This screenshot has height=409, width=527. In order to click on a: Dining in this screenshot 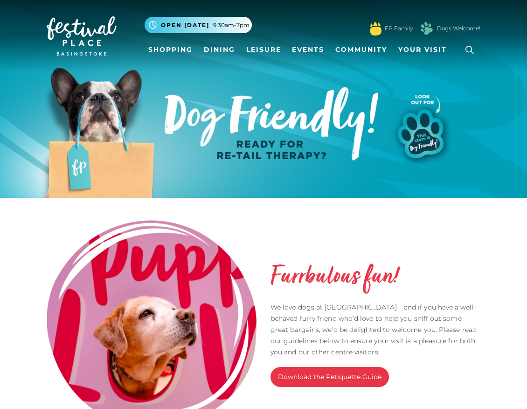, I will do `click(219, 49)`.